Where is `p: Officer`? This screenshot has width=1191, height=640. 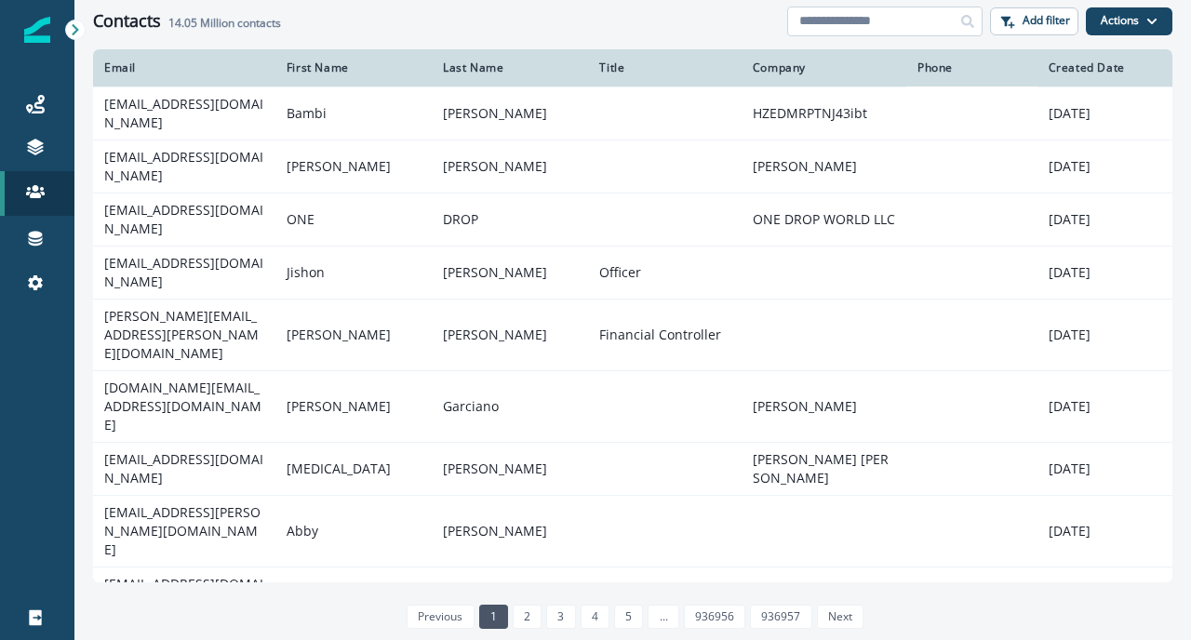 p: Officer is located at coordinates (664, 273).